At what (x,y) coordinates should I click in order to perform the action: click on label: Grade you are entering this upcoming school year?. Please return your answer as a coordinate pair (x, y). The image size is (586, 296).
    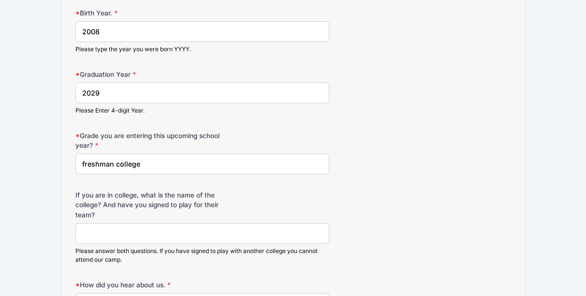
    Looking at the image, I should click on (148, 141).